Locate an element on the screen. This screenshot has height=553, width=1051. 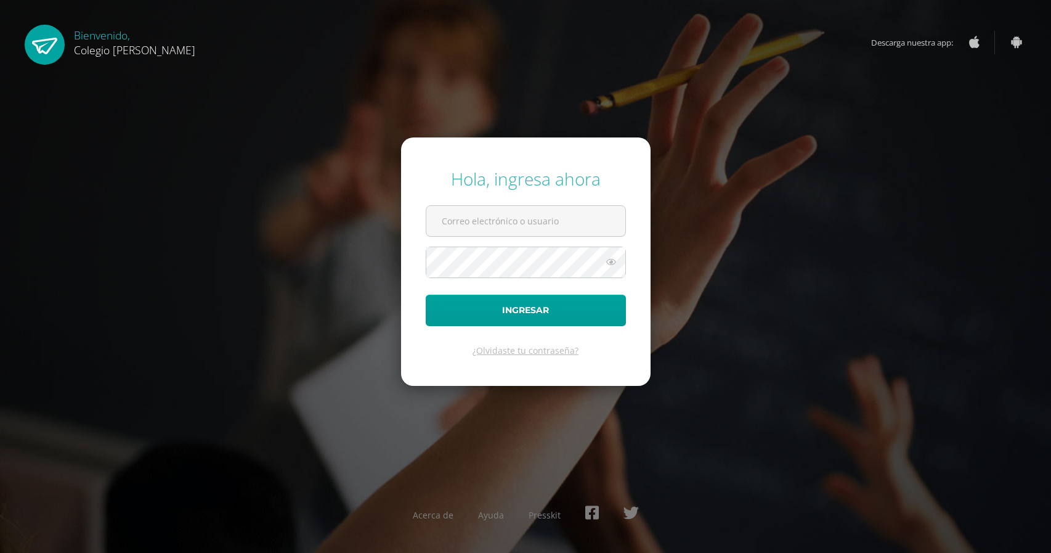
span: Descarga nuestra app: is located at coordinates (918, 43).